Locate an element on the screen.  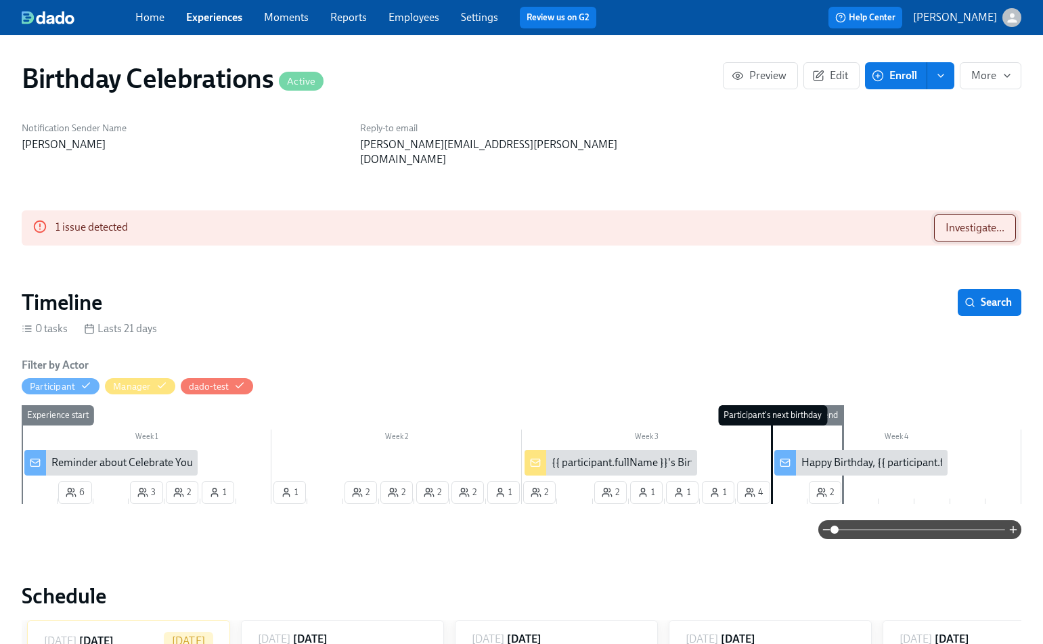
h2: Timeline is located at coordinates (62, 302).